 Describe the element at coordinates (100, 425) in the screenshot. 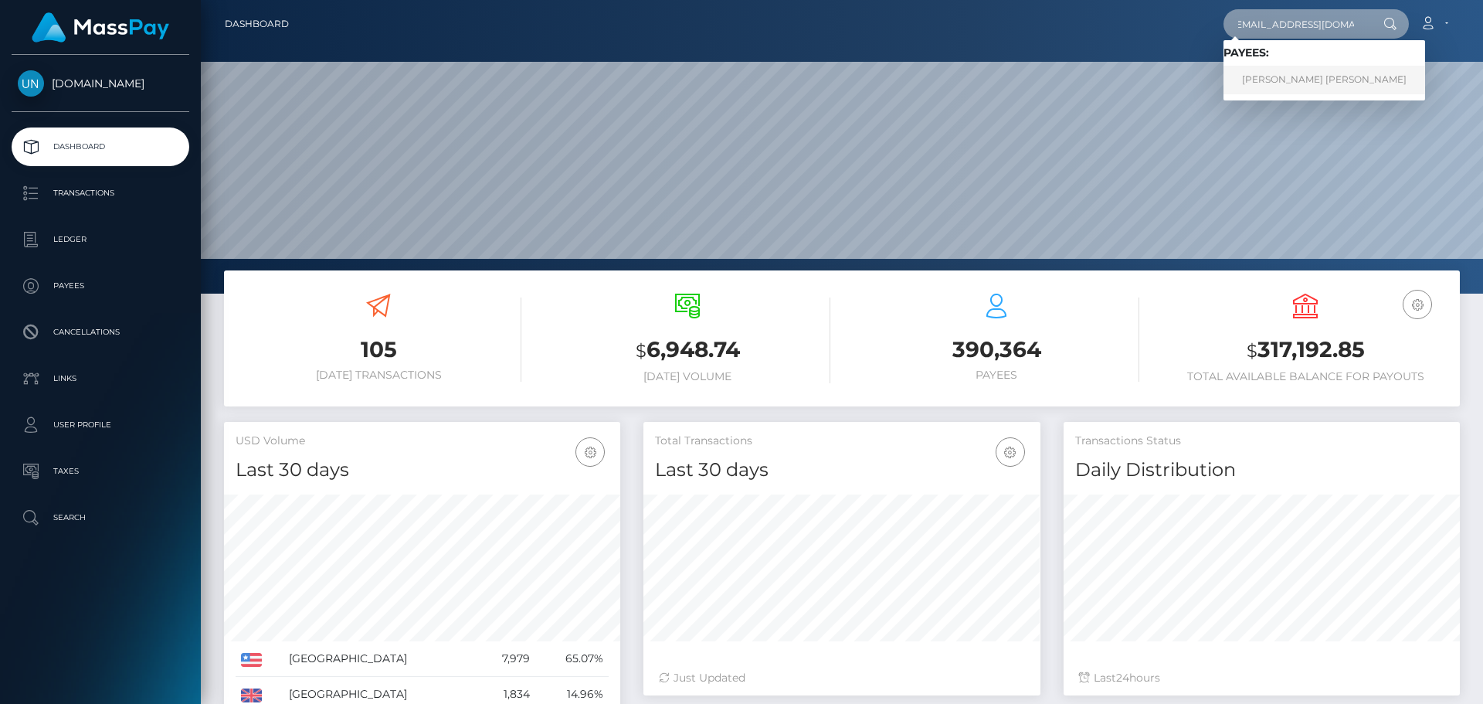

I see `a: User Profile` at that location.